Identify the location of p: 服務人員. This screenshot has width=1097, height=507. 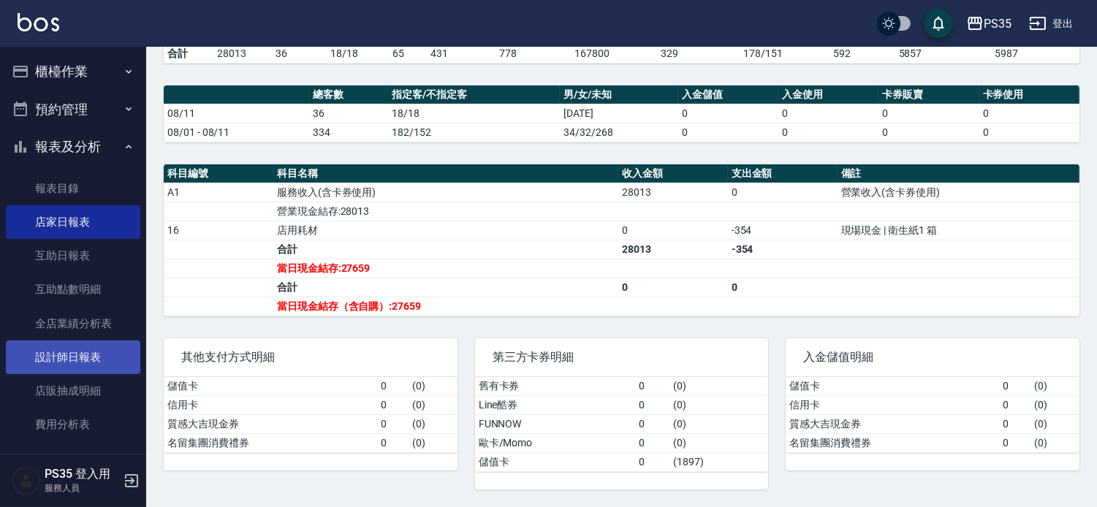
(82, 488).